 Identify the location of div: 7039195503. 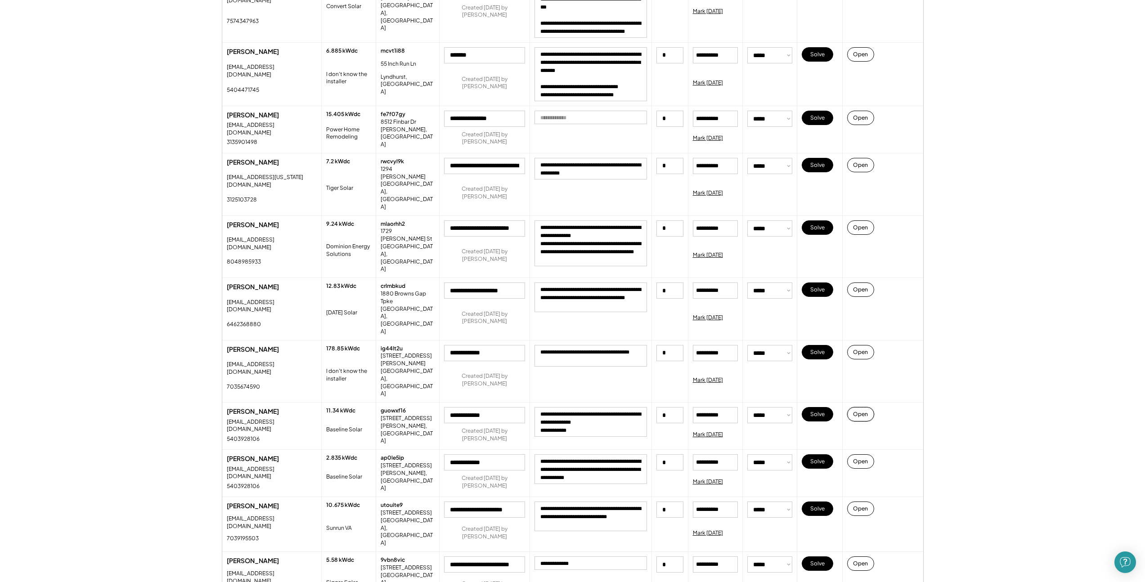
(242, 539).